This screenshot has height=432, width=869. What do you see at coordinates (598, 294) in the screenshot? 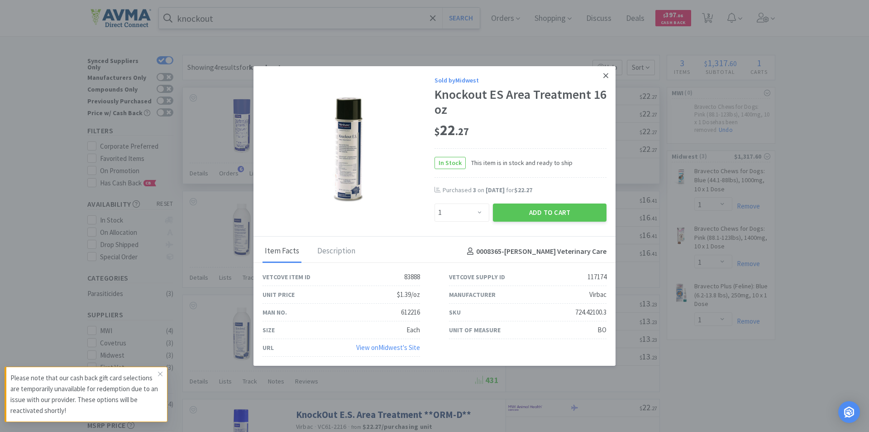
I see `div: Virbac` at bounding box center [598, 294].